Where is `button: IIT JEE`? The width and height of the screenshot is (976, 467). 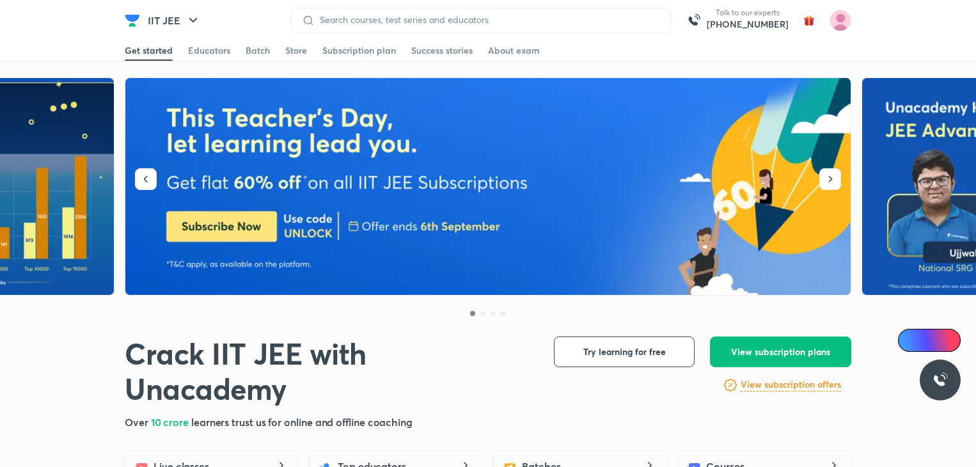 button: IIT JEE is located at coordinates (174, 20).